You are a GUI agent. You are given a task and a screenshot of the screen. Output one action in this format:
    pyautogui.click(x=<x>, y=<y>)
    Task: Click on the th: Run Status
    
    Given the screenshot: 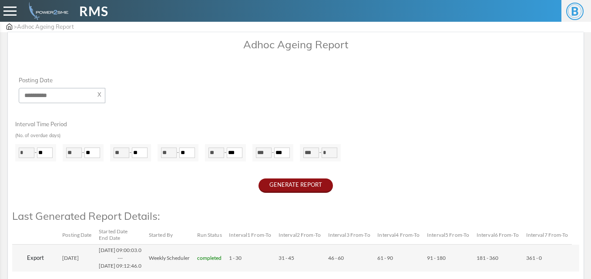 What is the action you would take?
    pyautogui.click(x=210, y=234)
    